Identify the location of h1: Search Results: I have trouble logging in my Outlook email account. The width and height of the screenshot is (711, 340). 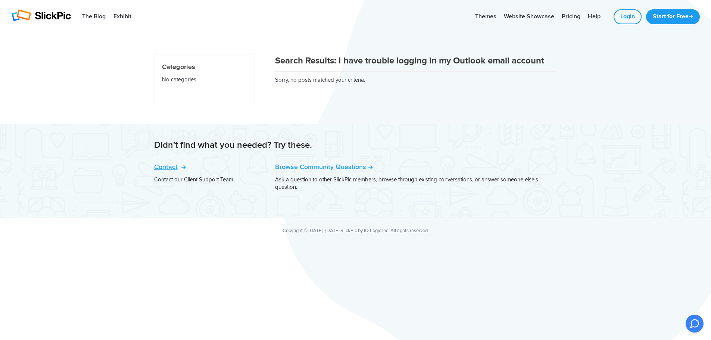
(416, 63).